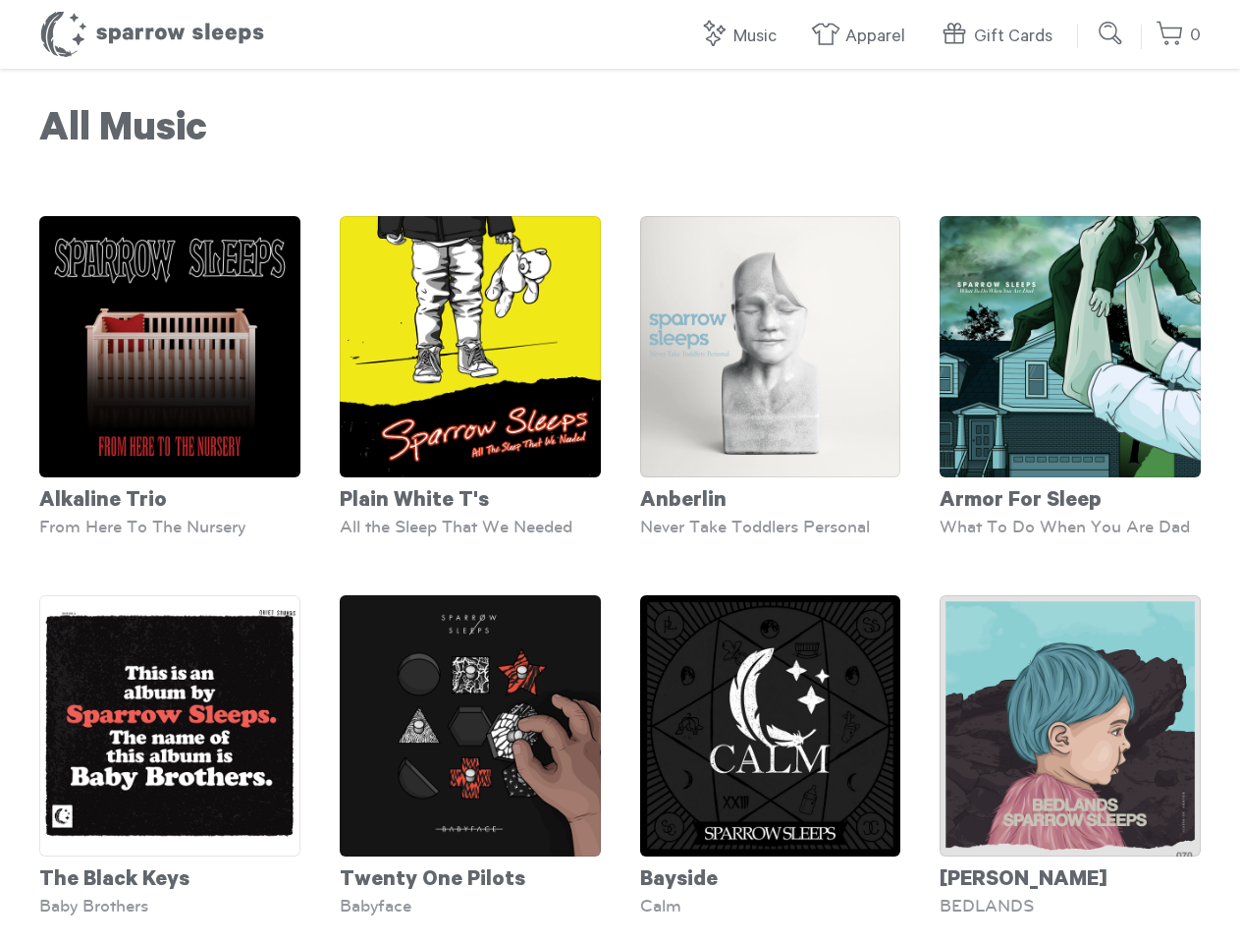 This screenshot has height=943, width=1240. Describe the element at coordinates (863, 36) in the screenshot. I see `a: Apparel` at that location.